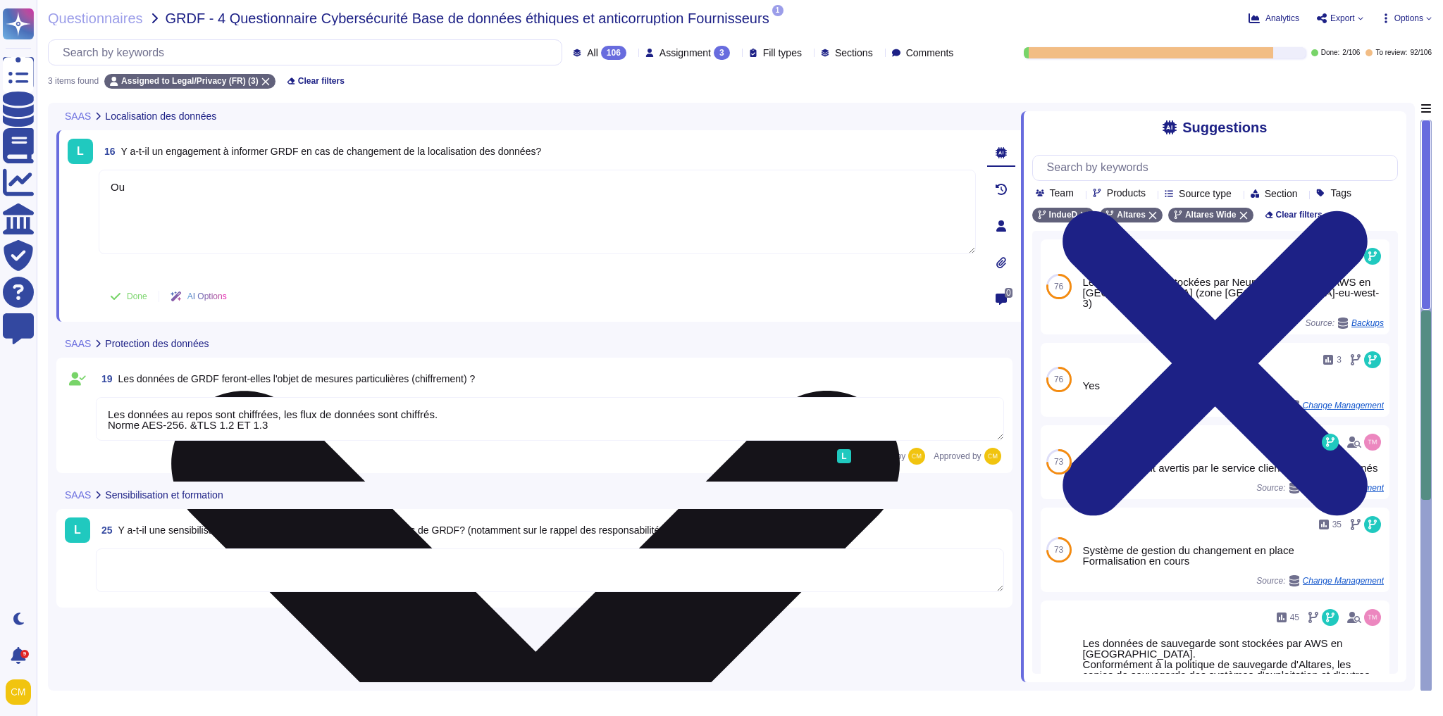  Describe the element at coordinates (614, 53) in the screenshot. I see `div: 106` at that location.